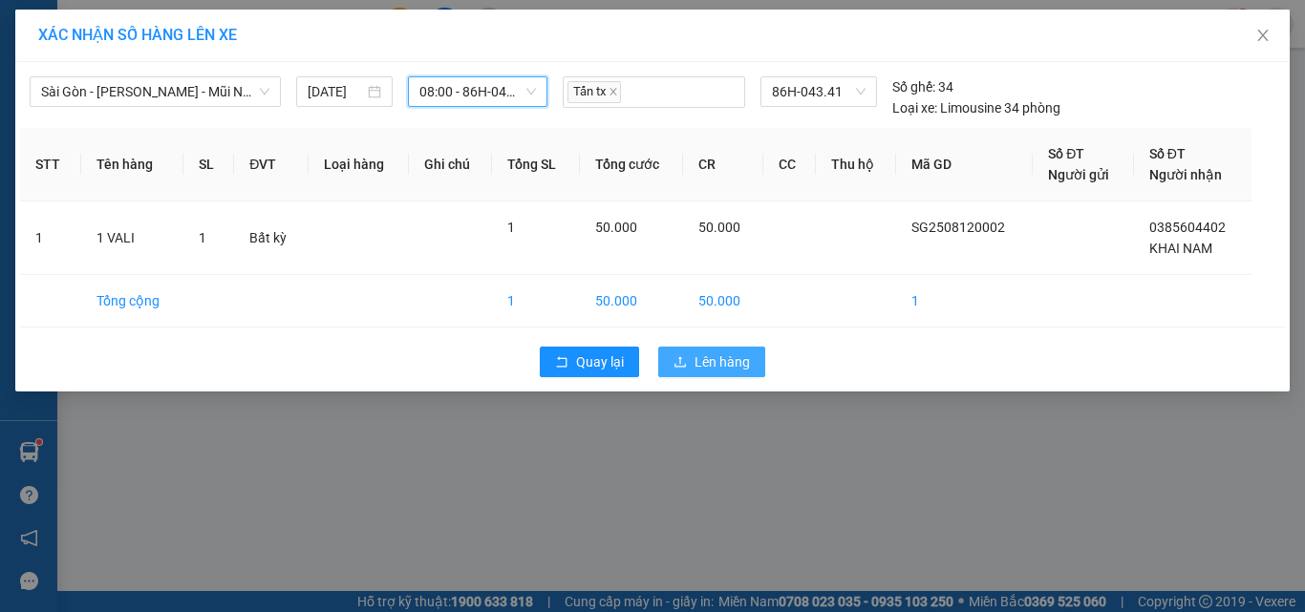 Image resolution: width=1305 pixels, height=612 pixels. Describe the element at coordinates (964, 164) in the screenshot. I see `th: Mã GD` at that location.